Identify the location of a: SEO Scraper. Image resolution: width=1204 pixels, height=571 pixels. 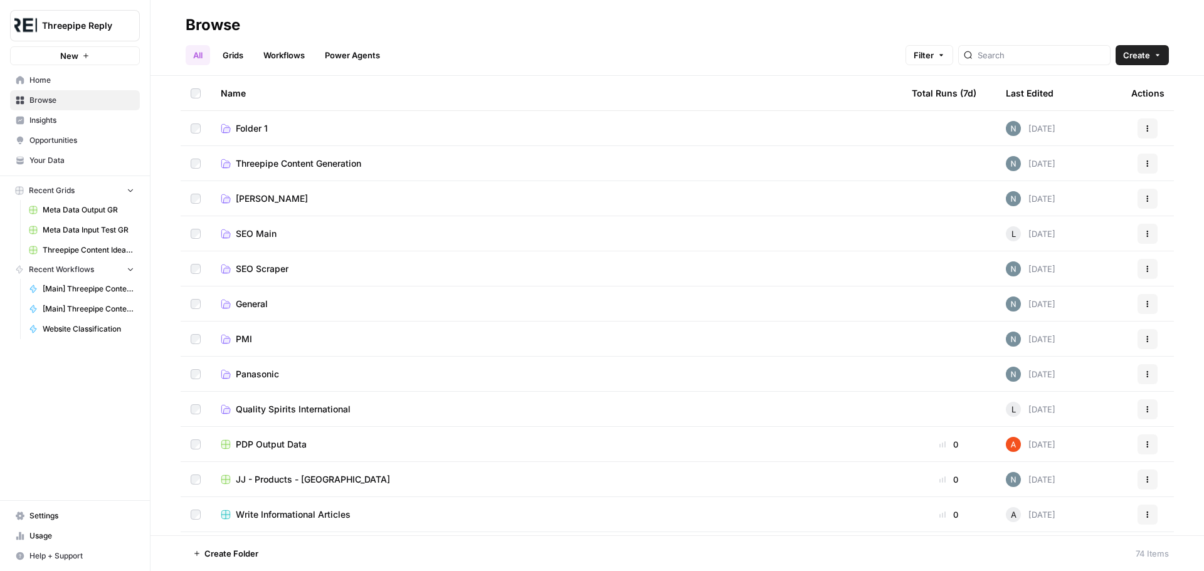
(556, 269).